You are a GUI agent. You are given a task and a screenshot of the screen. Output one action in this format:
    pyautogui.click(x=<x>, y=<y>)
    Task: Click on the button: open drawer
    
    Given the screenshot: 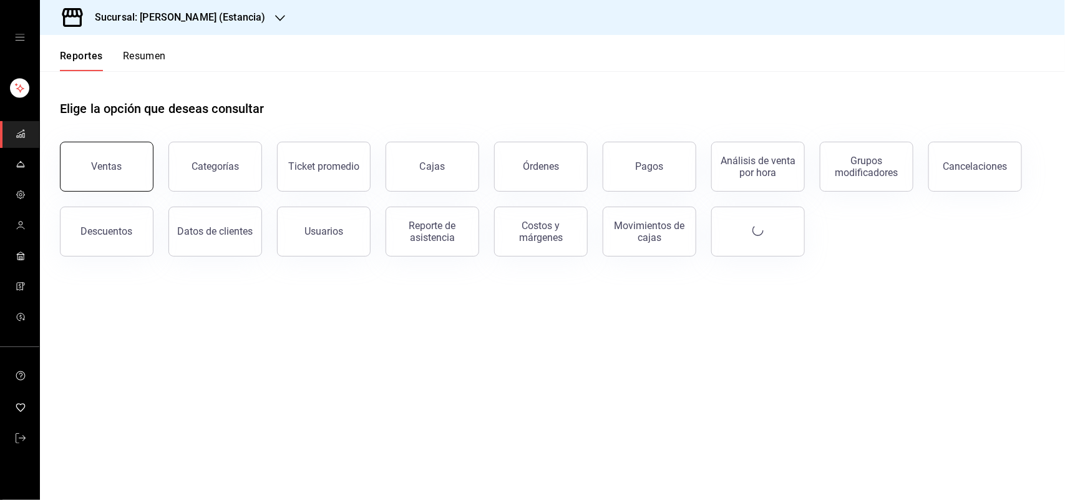 What is the action you would take?
    pyautogui.click(x=20, y=37)
    